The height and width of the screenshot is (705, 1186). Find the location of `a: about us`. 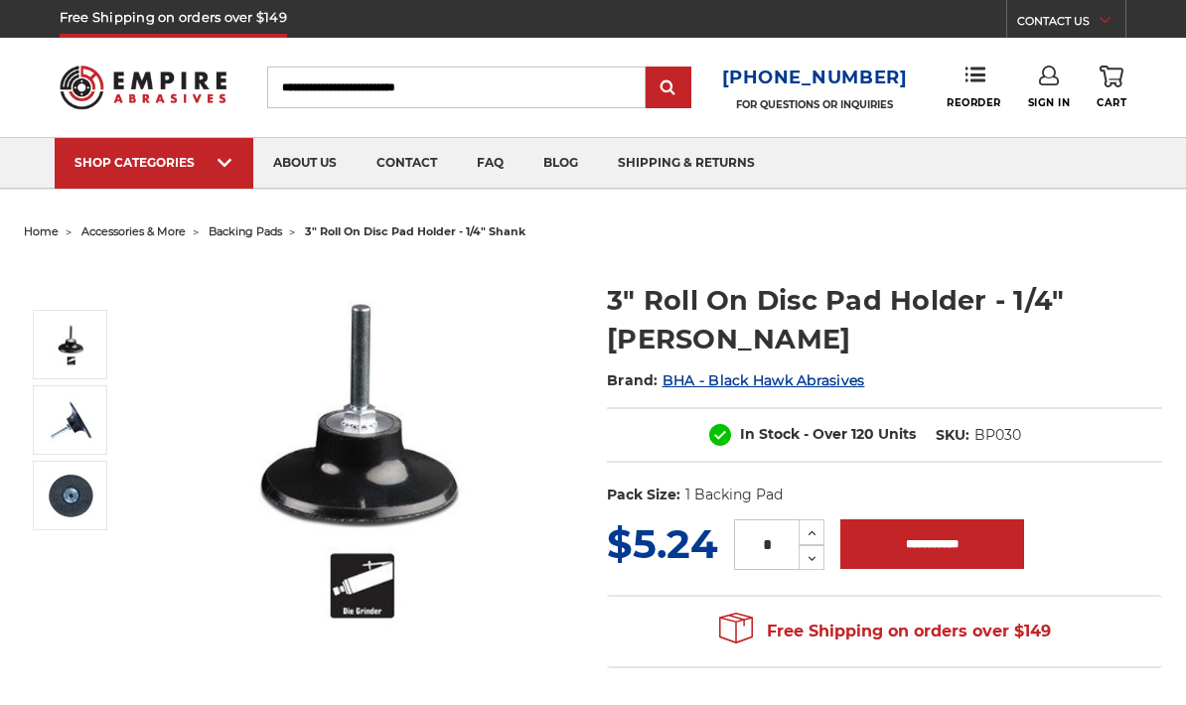

a: about us is located at coordinates (305, 163).